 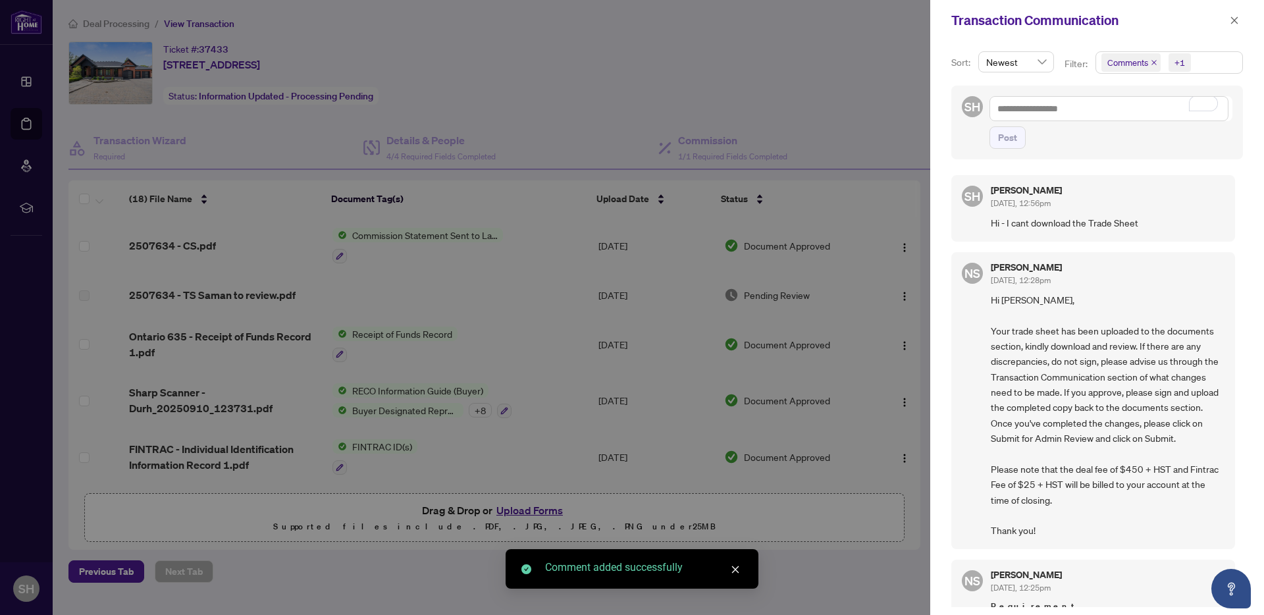 I want to click on a: Close, so click(x=735, y=569).